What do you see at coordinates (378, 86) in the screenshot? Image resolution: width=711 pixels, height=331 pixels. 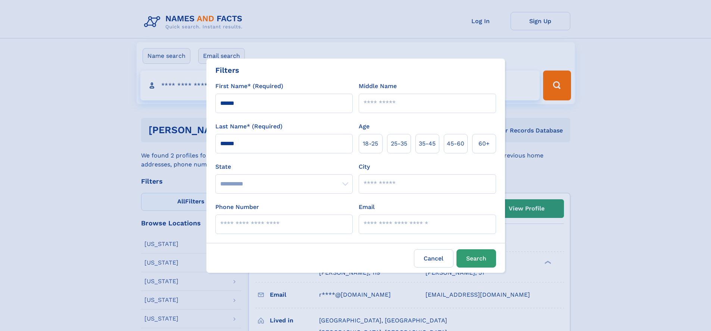 I see `label: Middle Name` at bounding box center [378, 86].